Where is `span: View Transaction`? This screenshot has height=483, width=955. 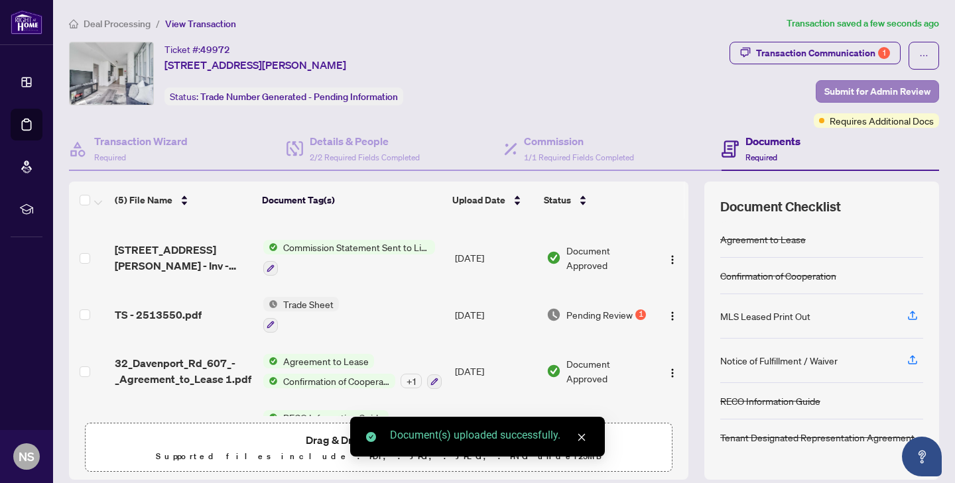 span: View Transaction is located at coordinates (200, 24).